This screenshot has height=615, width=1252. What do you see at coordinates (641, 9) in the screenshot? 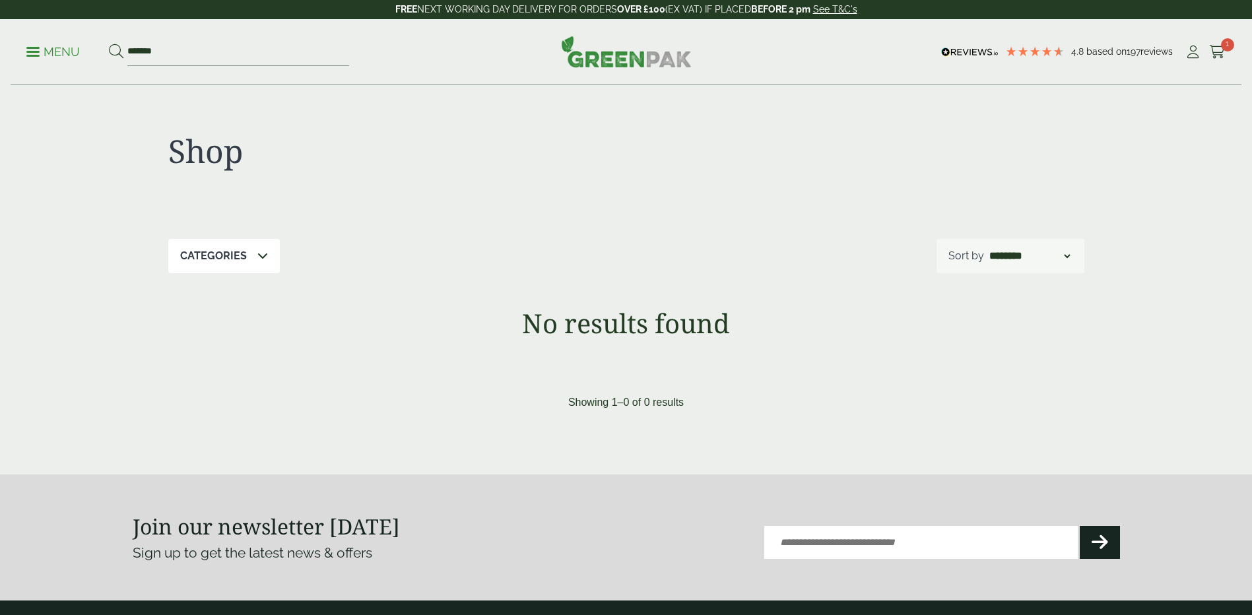
I see `strong: OVER £100` at bounding box center [641, 9].